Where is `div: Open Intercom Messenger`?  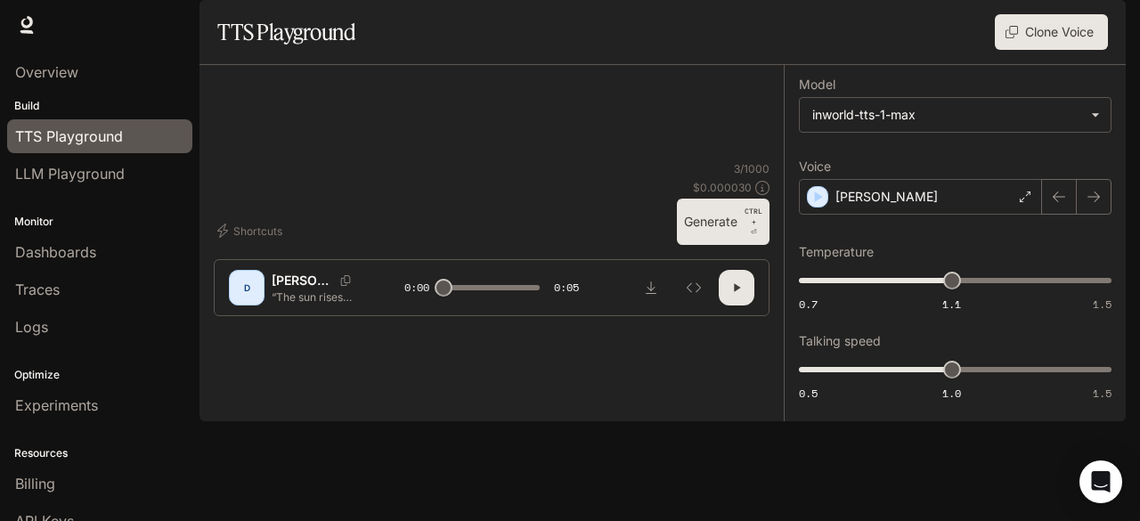 div: Open Intercom Messenger is located at coordinates (1101, 482).